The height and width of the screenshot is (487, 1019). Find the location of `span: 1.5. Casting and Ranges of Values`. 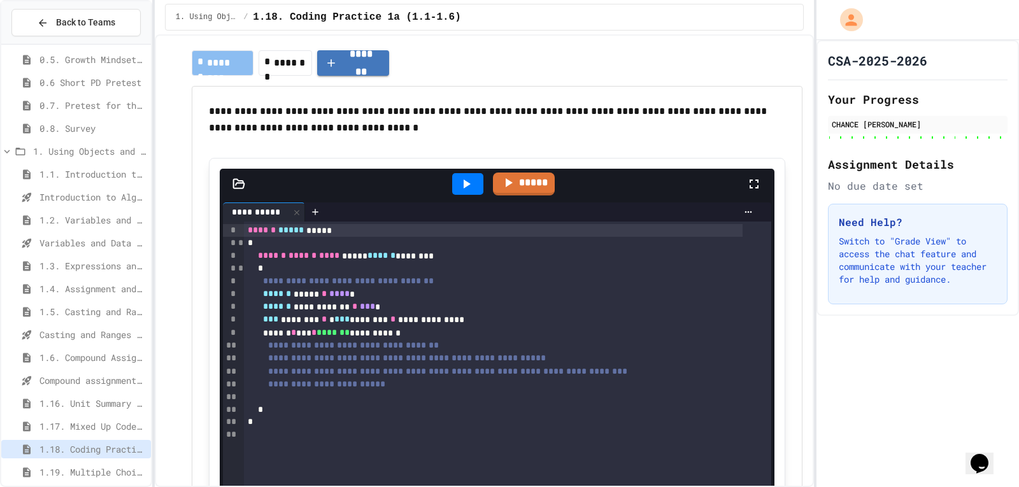

span: 1.5. Casting and Ranges of Values is located at coordinates (92, 311).